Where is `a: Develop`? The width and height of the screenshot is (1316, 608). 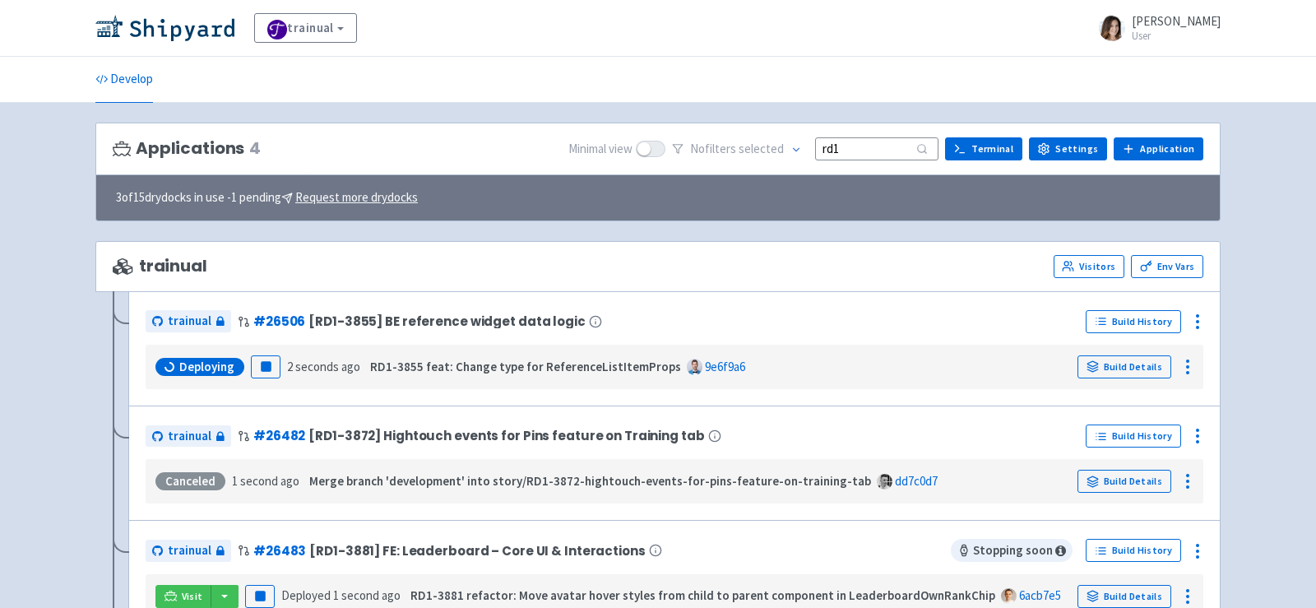 a: Develop is located at coordinates (124, 80).